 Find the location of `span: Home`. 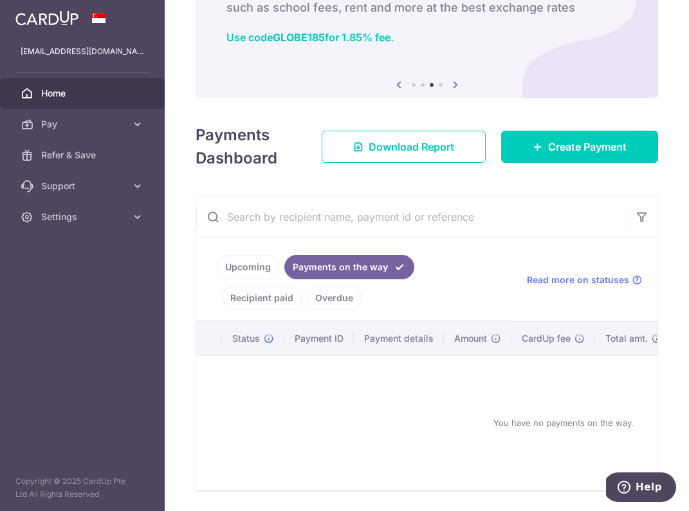

span: Home is located at coordinates (84, 93).